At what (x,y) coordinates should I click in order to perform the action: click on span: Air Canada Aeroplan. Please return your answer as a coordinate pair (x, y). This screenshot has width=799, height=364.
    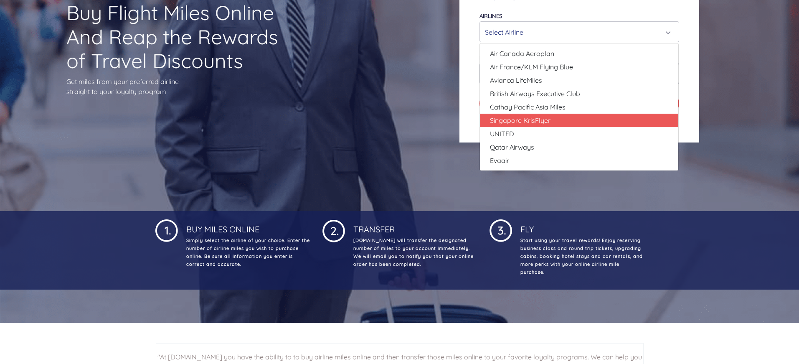
    Looking at the image, I should click on (522, 53).